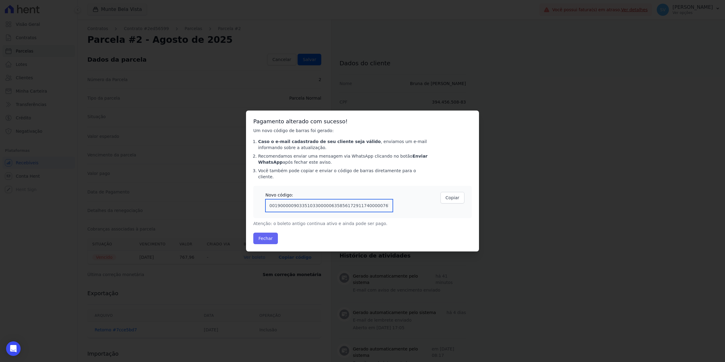  What do you see at coordinates (362, 121) in the screenshot?
I see `h3: Pagamento alterado com sucesso!` at bounding box center [362, 121].